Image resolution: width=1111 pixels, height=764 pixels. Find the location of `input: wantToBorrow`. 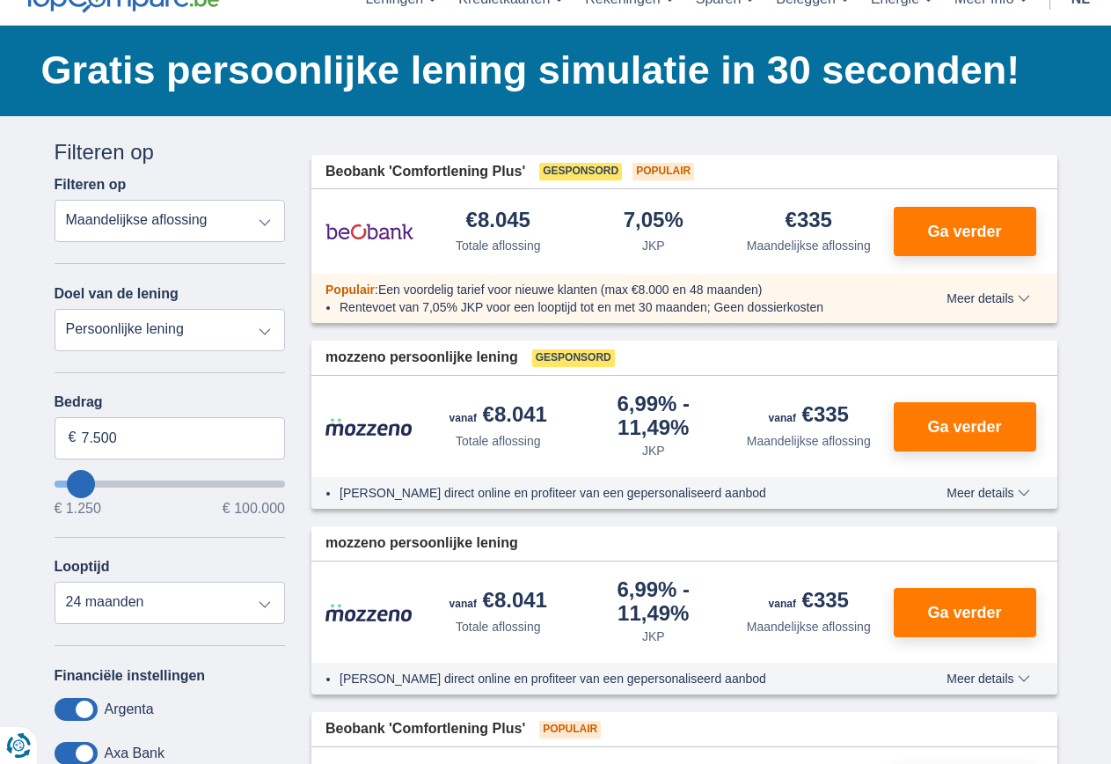

input: wantToBorrow is located at coordinates (170, 484).